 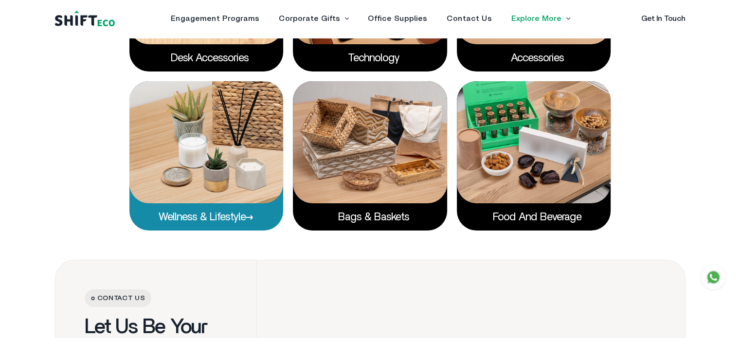 I want to click on img: bags.png, so click(x=370, y=142).